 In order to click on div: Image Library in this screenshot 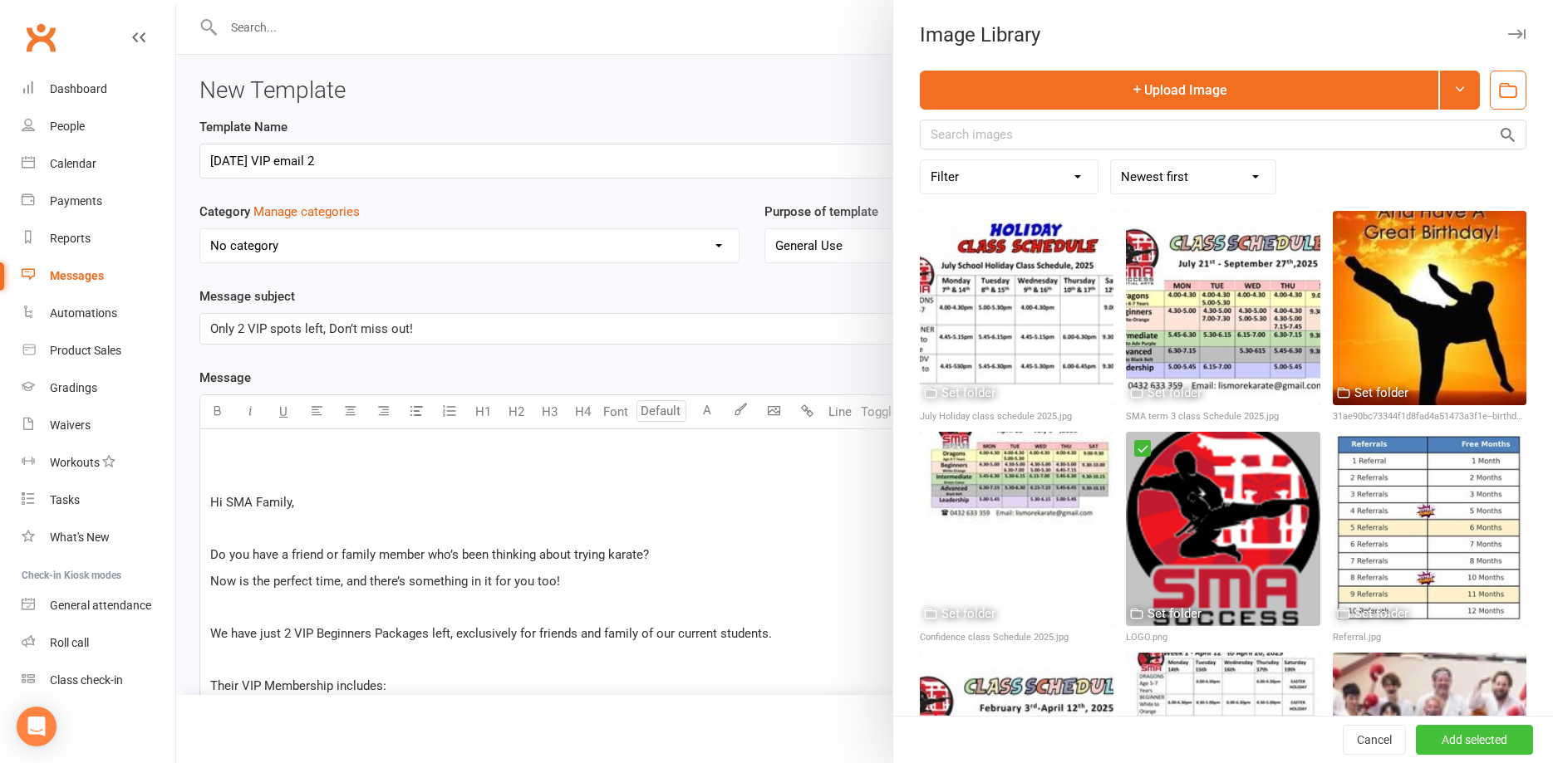, I will do `click(1223, 35)`.